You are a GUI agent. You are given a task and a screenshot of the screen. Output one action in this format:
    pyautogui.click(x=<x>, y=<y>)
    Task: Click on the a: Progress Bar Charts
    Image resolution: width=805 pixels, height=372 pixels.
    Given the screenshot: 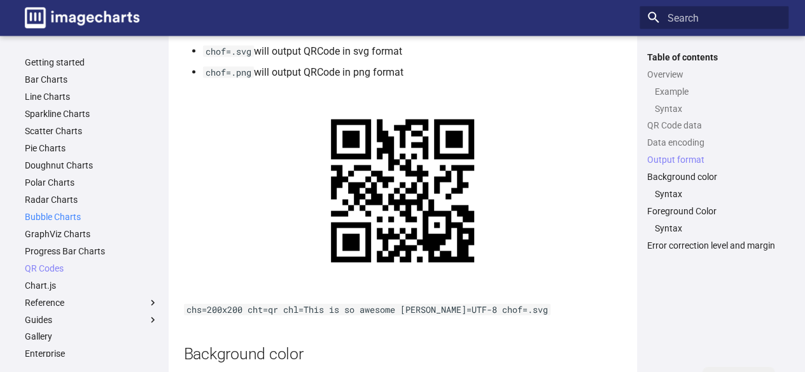 What is the action you would take?
    pyautogui.click(x=92, y=251)
    